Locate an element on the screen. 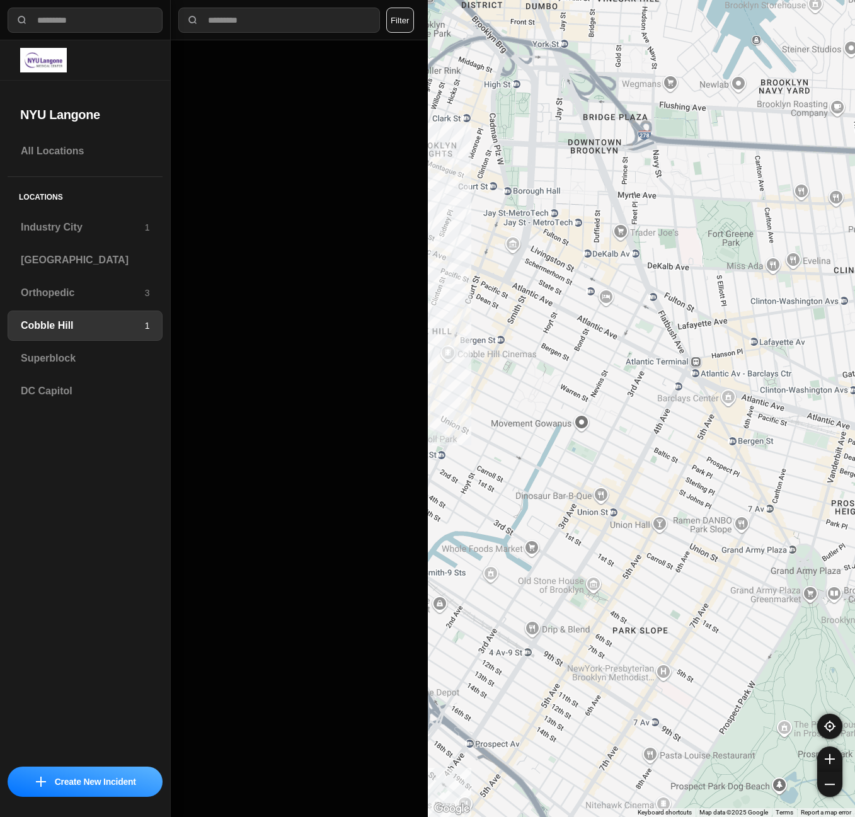 Image resolution: width=855 pixels, height=817 pixels. button: zoom-in is located at coordinates (830, 759).